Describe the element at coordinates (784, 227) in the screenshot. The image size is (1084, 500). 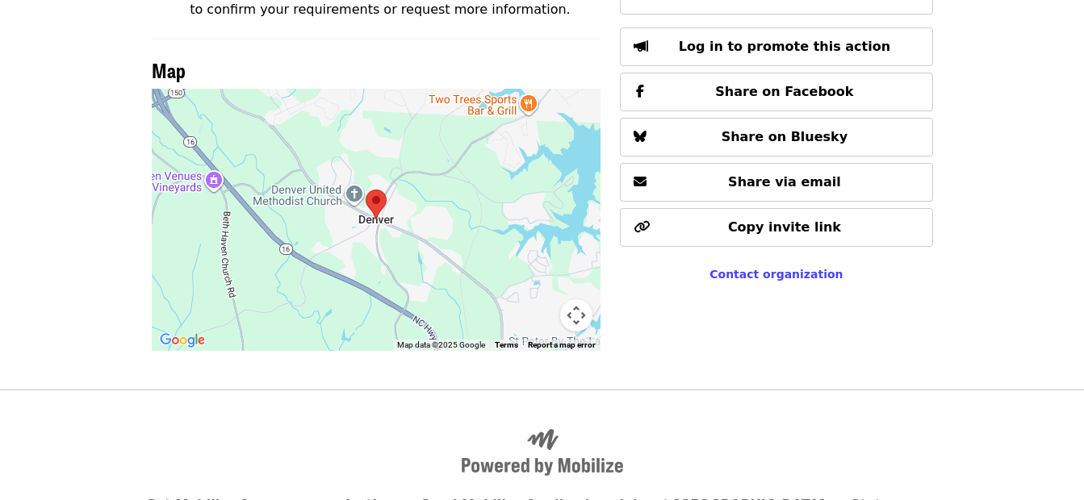
I see `span: Copy invite link` at that location.